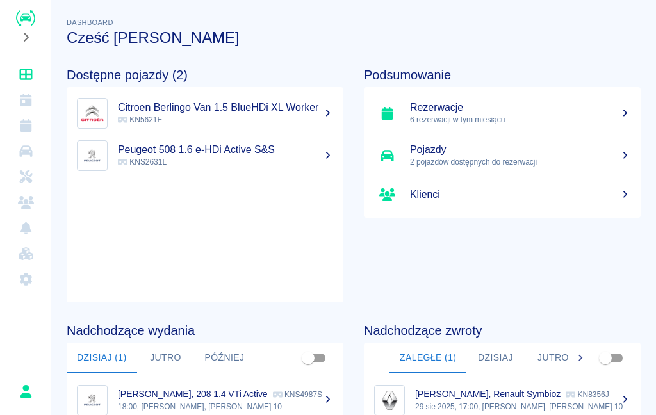  I want to click on button: Karol Klag, so click(26, 391).